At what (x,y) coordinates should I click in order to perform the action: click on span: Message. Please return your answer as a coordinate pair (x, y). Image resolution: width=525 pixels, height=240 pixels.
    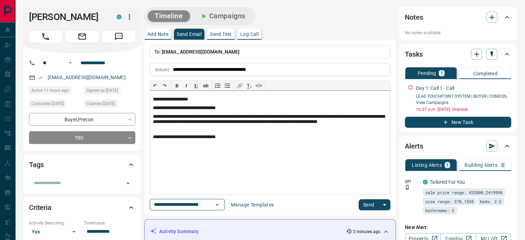
    Looking at the image, I should click on (119, 37).